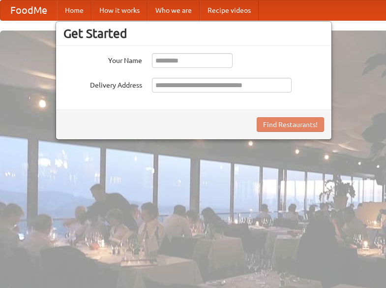 The width and height of the screenshot is (386, 288). Describe the element at coordinates (29, 10) in the screenshot. I see `a: FoodMe` at that location.